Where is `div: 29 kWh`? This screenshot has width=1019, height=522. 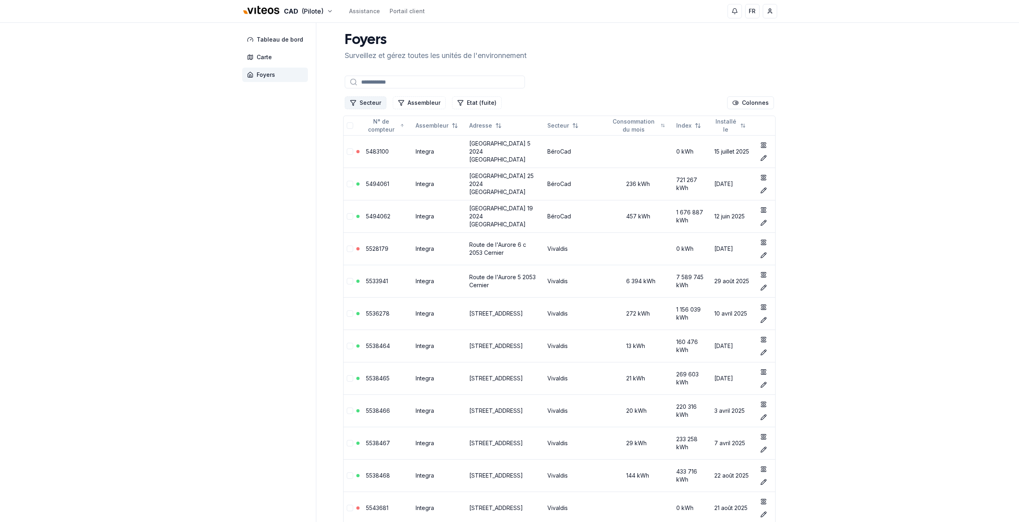
div: 29 kWh is located at coordinates (640, 444).